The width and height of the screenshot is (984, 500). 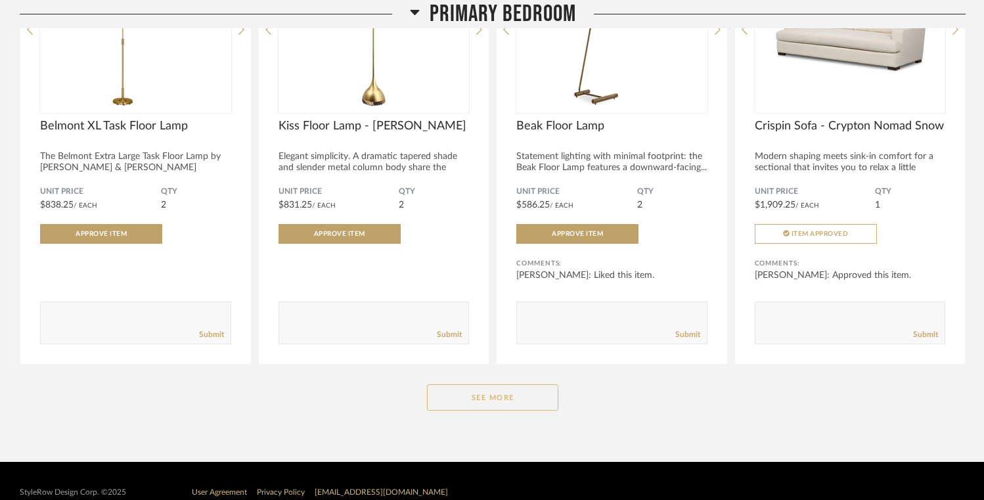 What do you see at coordinates (493, 397) in the screenshot?
I see `button: See More` at bounding box center [493, 397].